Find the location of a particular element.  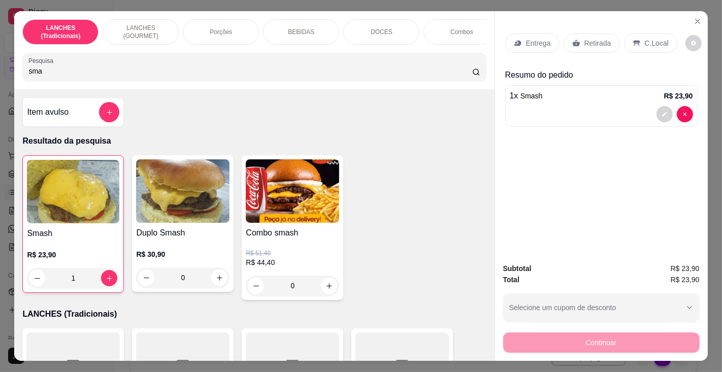

p: DOCES is located at coordinates (381, 32).